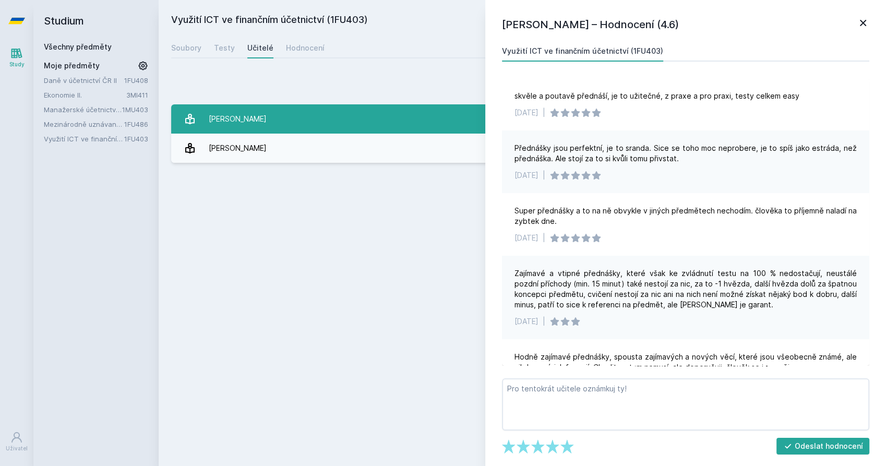 This screenshot has width=886, height=466. What do you see at coordinates (85, 95) in the screenshot?
I see `a: Ekonomie II.` at bounding box center [85, 95].